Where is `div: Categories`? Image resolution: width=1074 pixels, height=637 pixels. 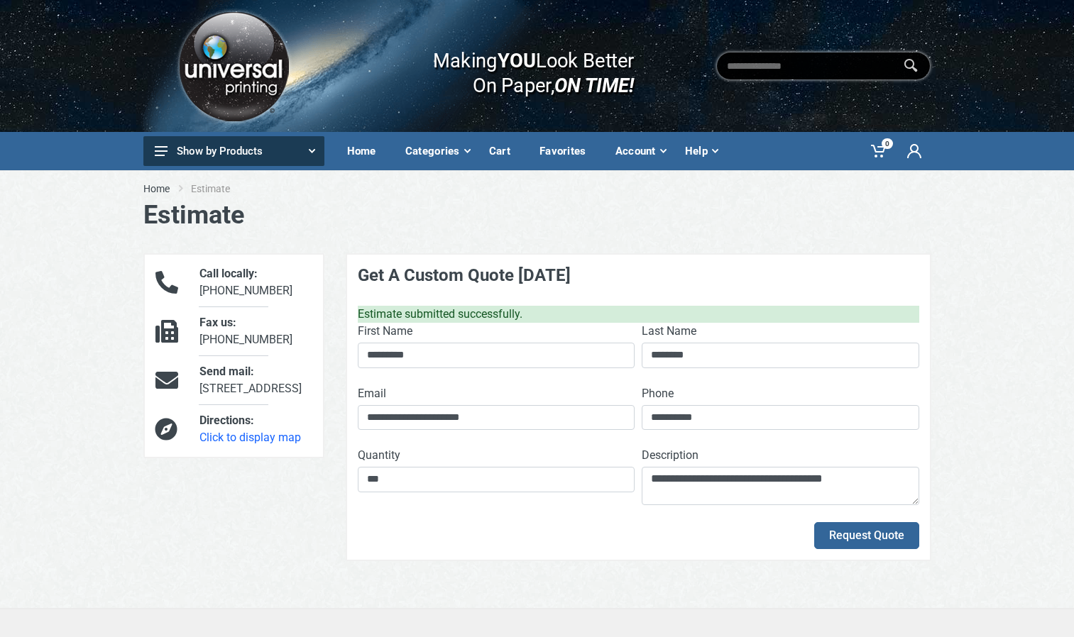 div: Categories is located at coordinates (437, 151).